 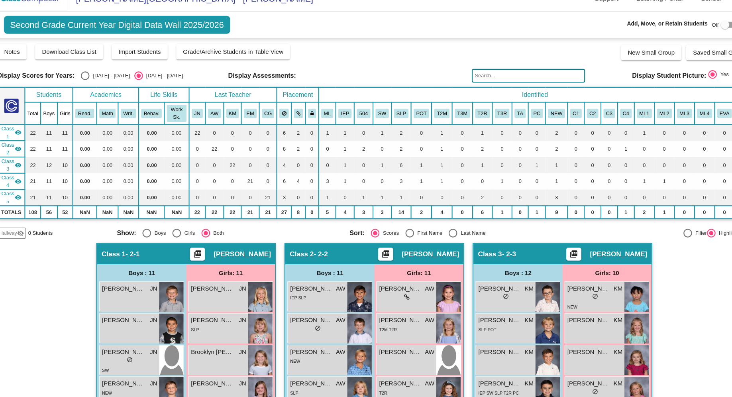 What do you see at coordinates (282, 119) in the screenshot?
I see `th: Keep away students` at bounding box center [282, 119].